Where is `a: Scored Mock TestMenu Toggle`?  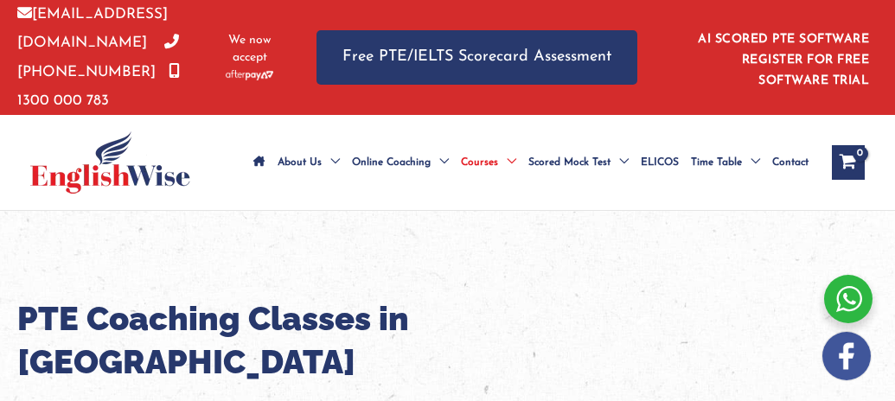 a: Scored Mock TestMenu Toggle is located at coordinates (578, 163).